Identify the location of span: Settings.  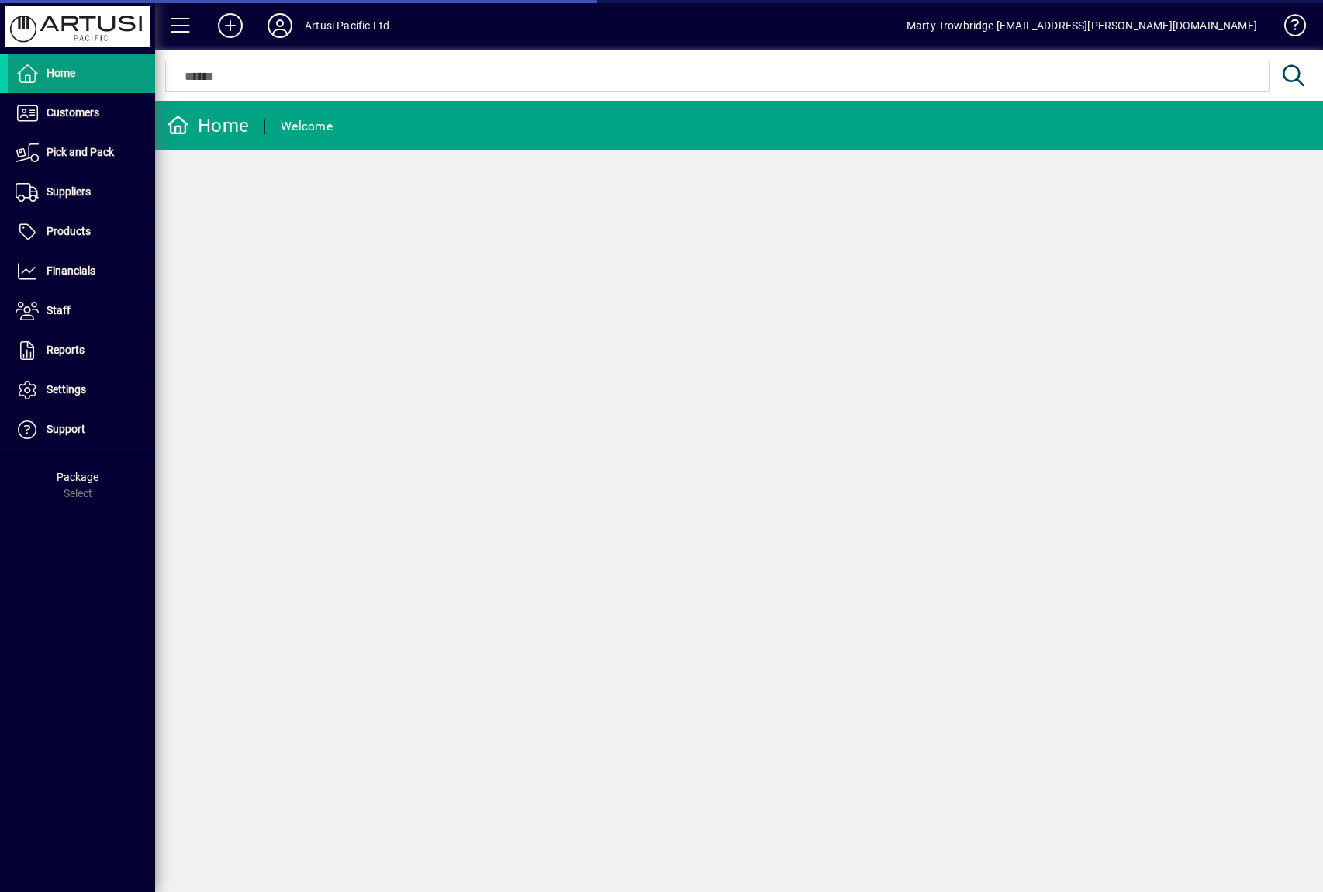
(66, 389).